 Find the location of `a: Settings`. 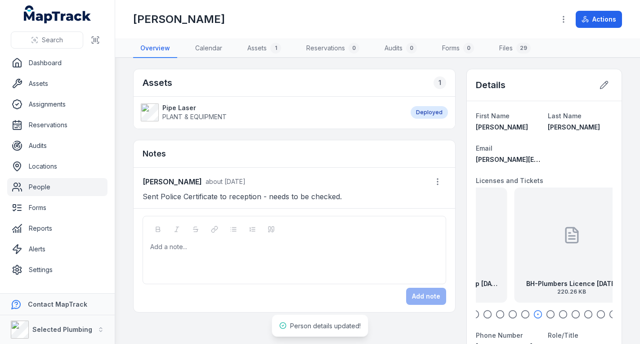

a: Settings is located at coordinates (57, 270).